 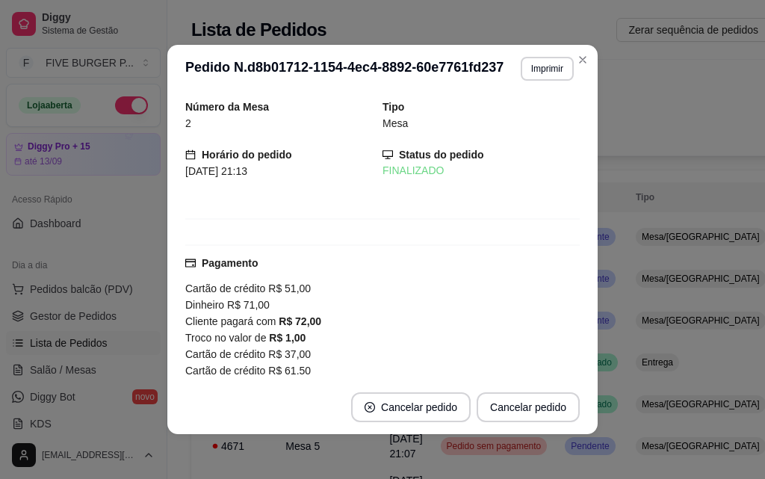 I want to click on button: close-circleCancelar pedido, so click(x=411, y=407).